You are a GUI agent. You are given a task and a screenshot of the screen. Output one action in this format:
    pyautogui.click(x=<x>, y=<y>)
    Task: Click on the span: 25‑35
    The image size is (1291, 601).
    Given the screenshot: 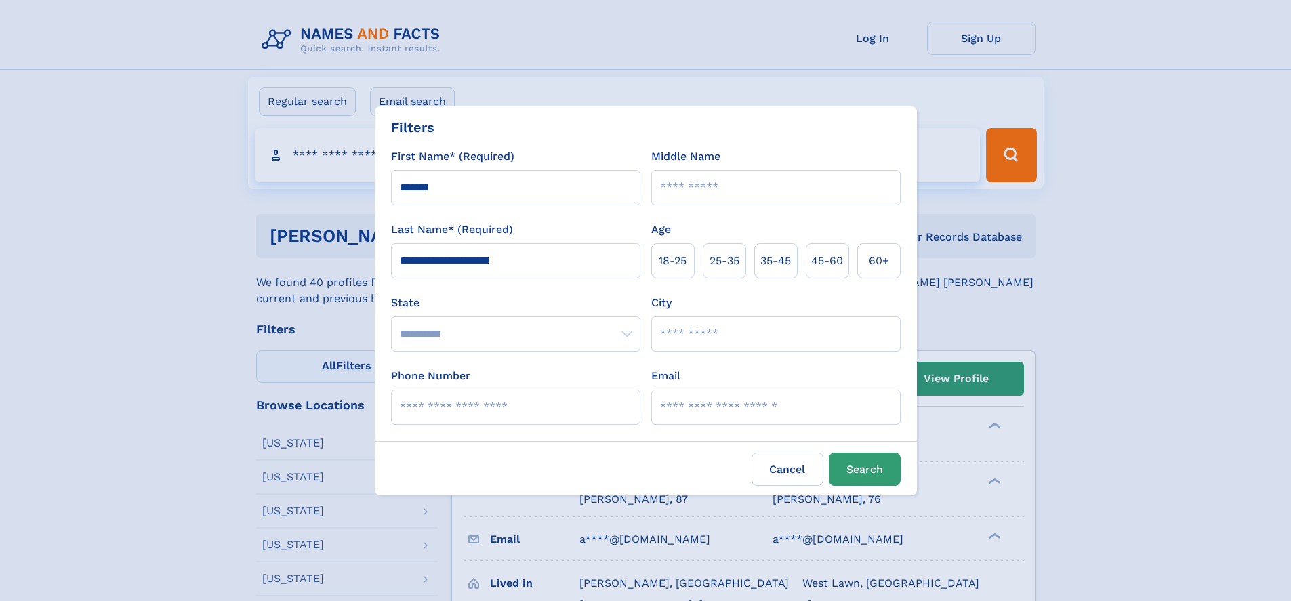 What is the action you would take?
    pyautogui.click(x=724, y=261)
    